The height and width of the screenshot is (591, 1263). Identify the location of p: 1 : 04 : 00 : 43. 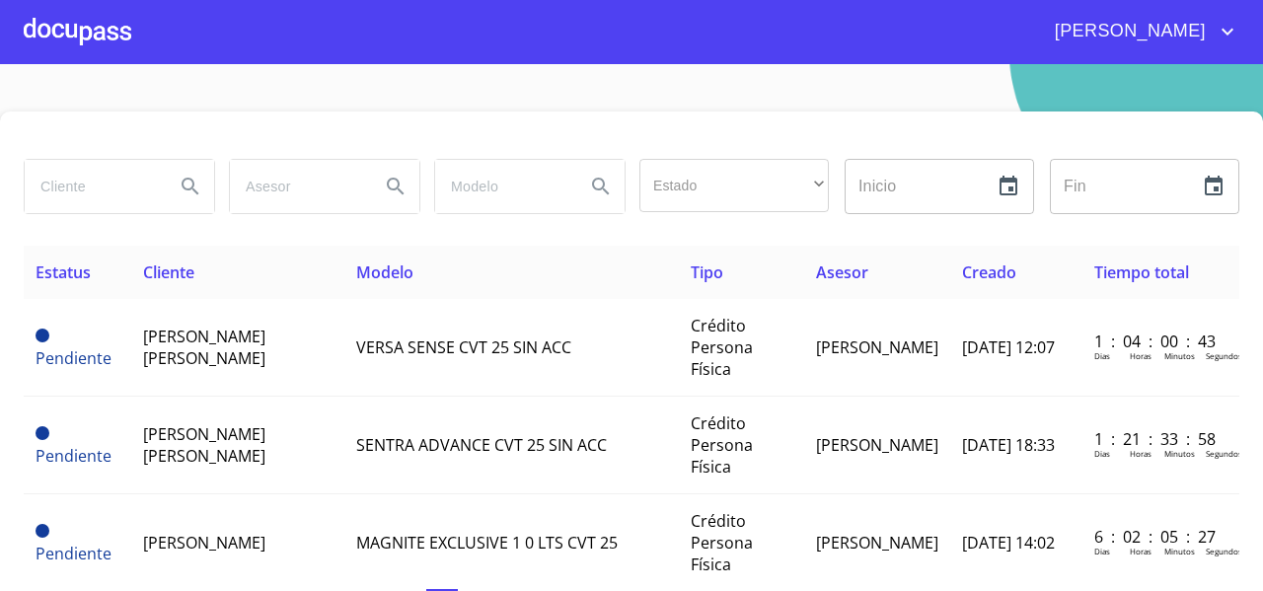
(1160, 341).